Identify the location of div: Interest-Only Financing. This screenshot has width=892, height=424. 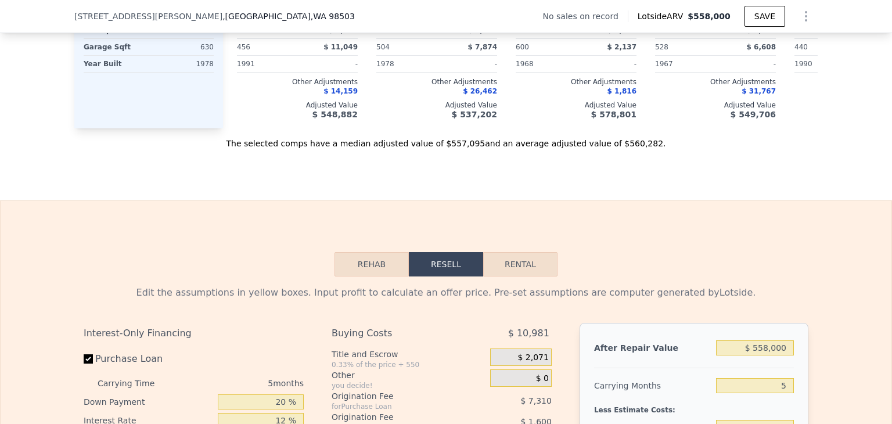
(193, 333).